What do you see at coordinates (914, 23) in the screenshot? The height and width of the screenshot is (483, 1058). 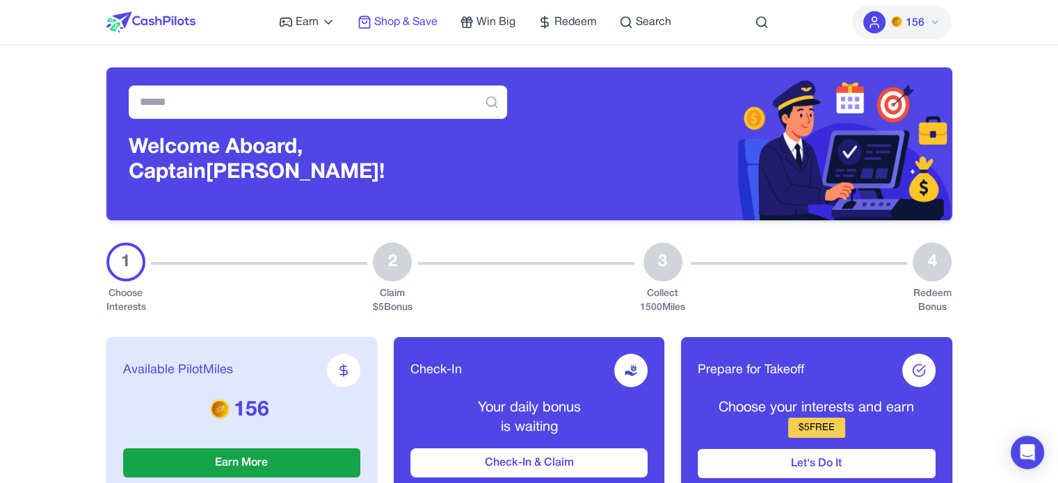 I see `span: 156` at bounding box center [914, 23].